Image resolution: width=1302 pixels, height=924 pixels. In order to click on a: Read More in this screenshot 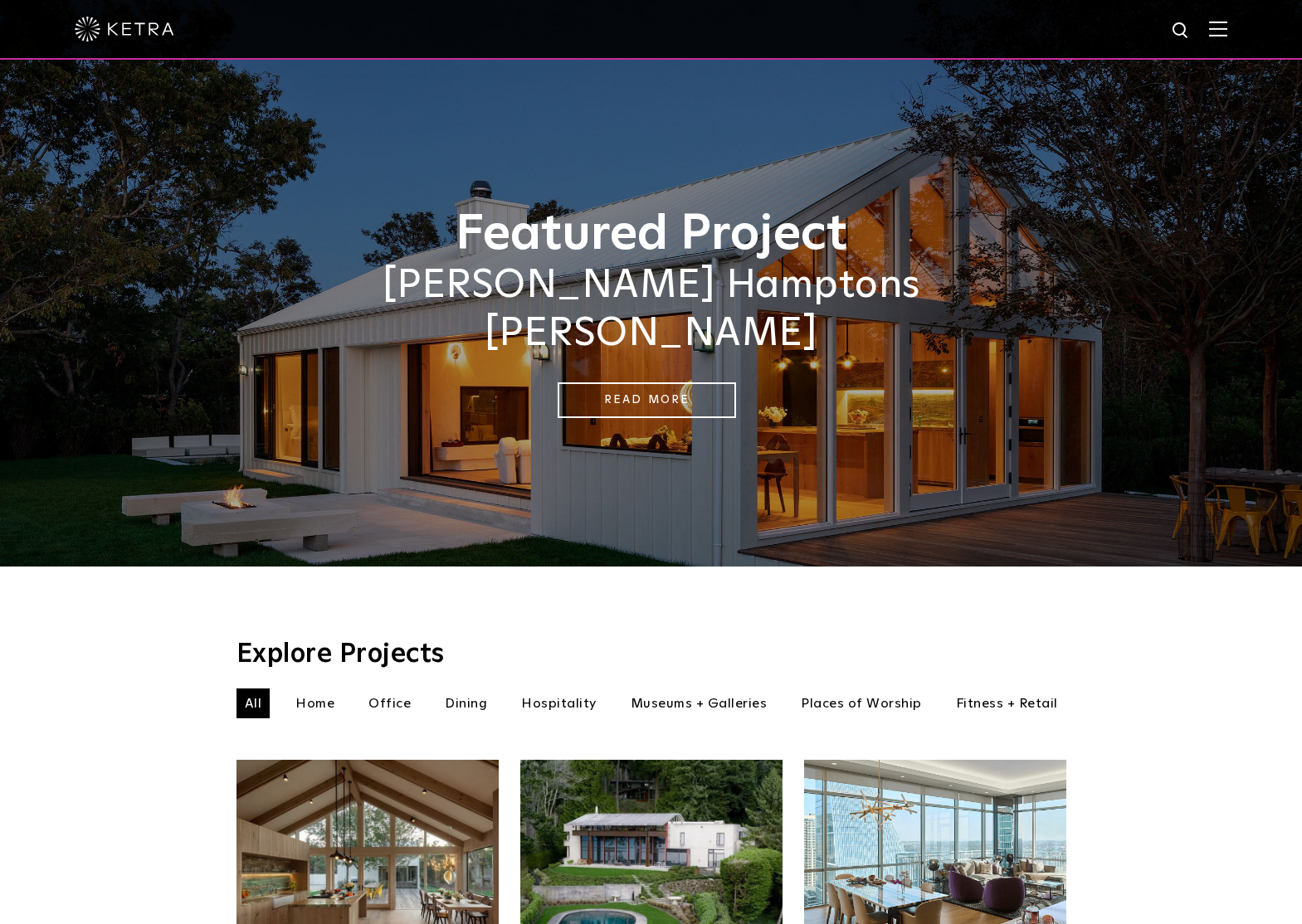, I will do `click(646, 399)`.